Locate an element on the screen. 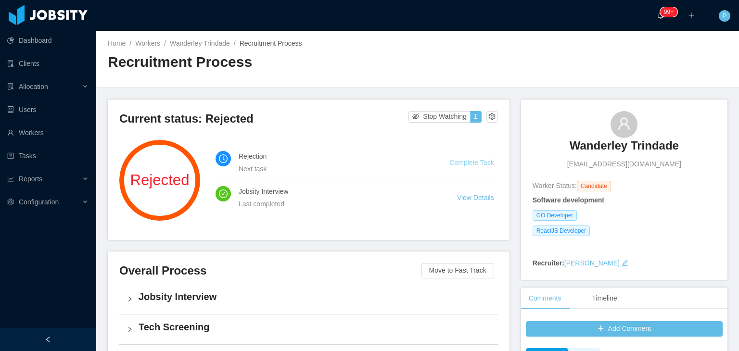 Image resolution: width=739 pixels, height=351 pixels. h3: Current status: Rejected is located at coordinates (264, 119).